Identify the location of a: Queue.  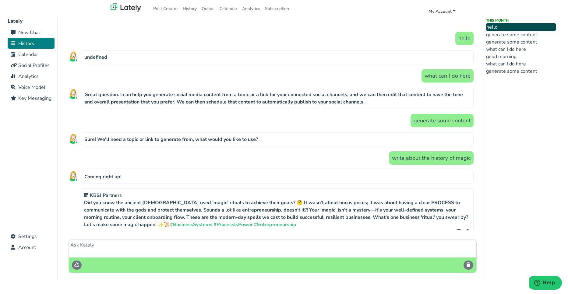
(208, 9).